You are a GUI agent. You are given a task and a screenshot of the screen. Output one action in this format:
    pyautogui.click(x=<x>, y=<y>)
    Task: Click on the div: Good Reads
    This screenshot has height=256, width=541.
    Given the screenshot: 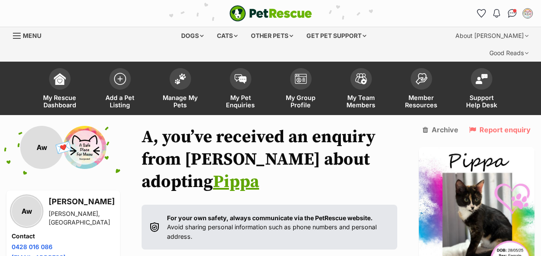 What is the action you would take?
    pyautogui.click(x=509, y=53)
    